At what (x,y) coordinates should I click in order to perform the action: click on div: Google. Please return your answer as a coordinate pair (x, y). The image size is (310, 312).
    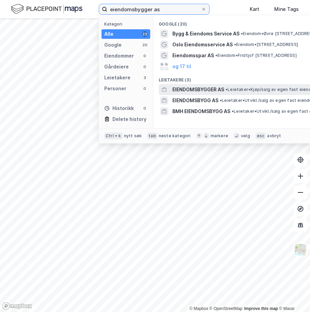
    Looking at the image, I should click on (113, 45).